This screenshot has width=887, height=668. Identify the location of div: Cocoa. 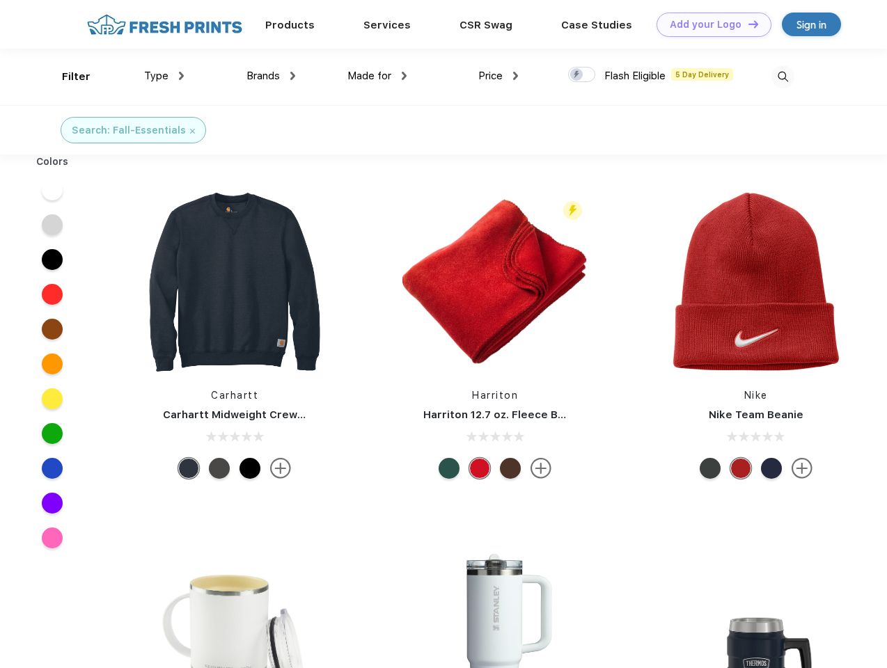
(510, 468).